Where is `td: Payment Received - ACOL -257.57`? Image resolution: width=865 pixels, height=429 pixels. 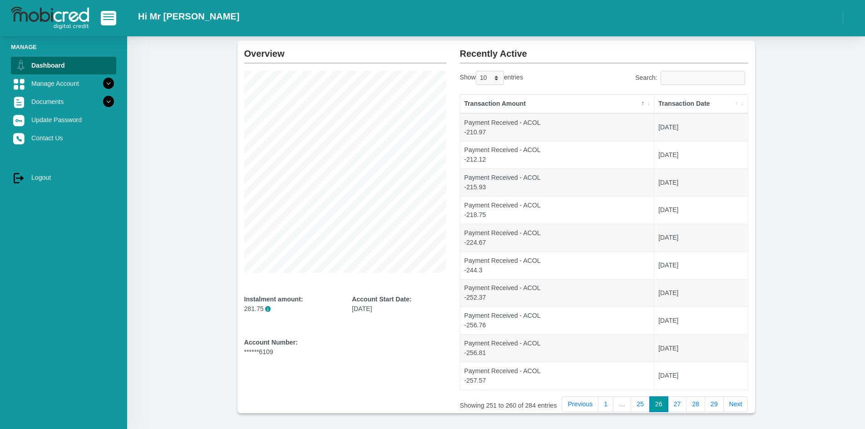 td: Payment Received - ACOL -257.57 is located at coordinates (558, 376).